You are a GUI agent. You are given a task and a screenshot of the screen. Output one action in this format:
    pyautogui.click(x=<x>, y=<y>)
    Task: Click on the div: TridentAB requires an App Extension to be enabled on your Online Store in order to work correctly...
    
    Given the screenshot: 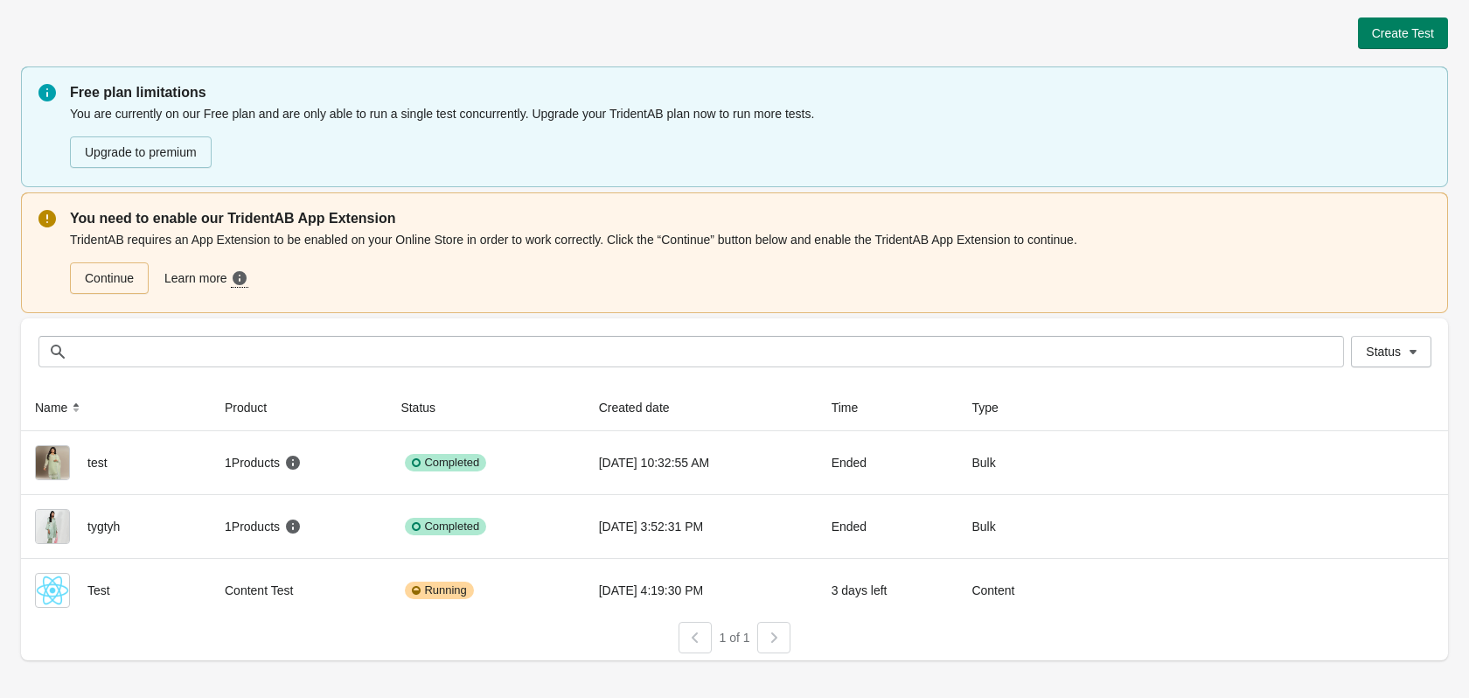 What is the action you would take?
    pyautogui.click(x=750, y=262)
    